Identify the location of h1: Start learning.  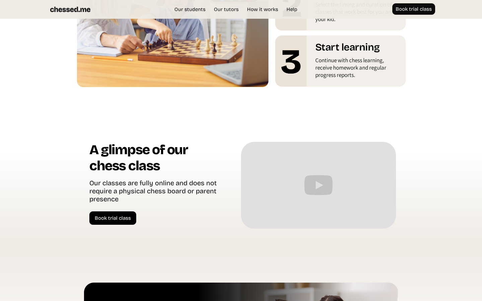
(358, 49).